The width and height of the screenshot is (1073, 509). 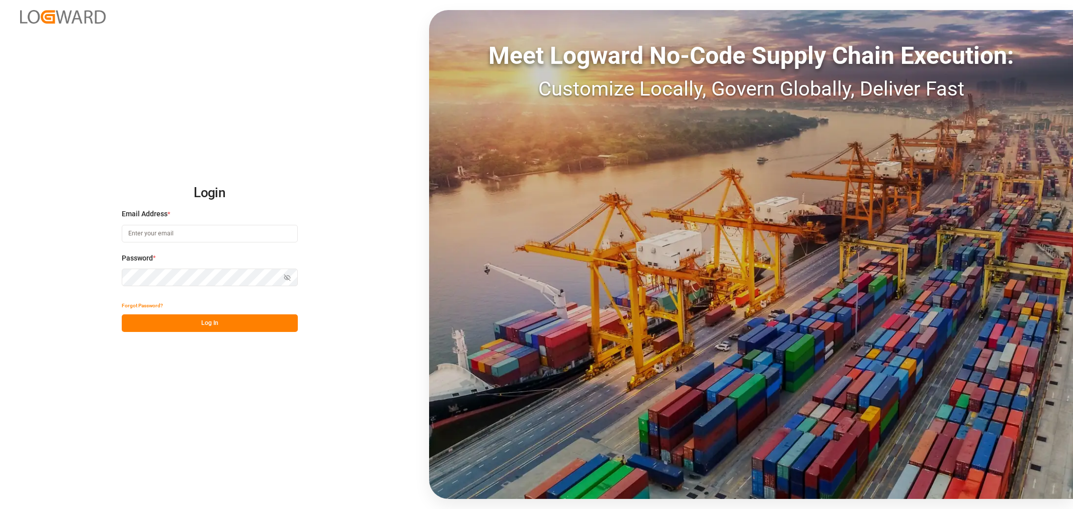 What do you see at coordinates (751, 56) in the screenshot?
I see `div: Meet Logward No-Code Supply Chain Execution:` at bounding box center [751, 56].